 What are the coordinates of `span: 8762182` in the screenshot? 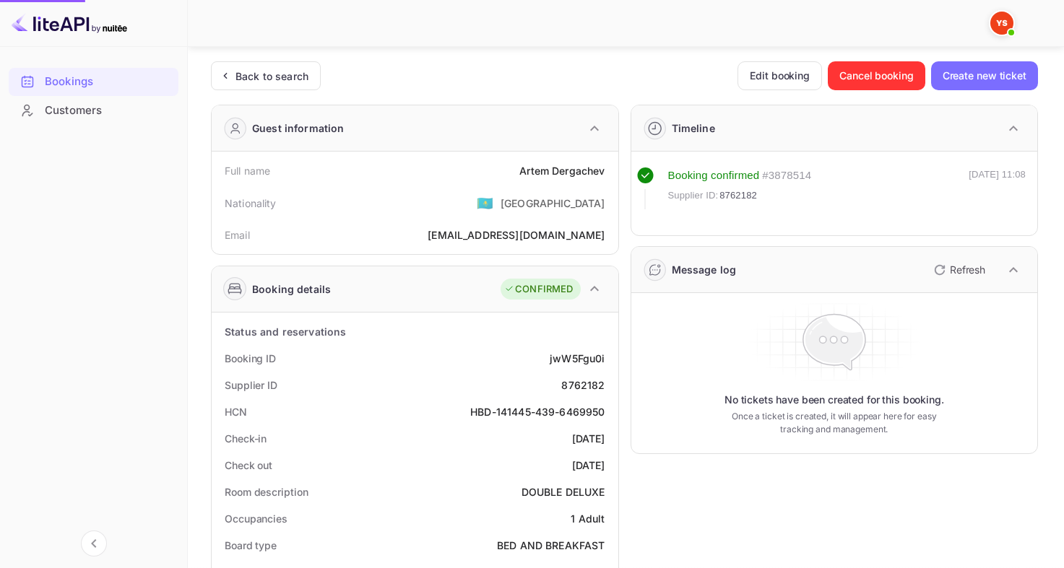 It's located at (738, 196).